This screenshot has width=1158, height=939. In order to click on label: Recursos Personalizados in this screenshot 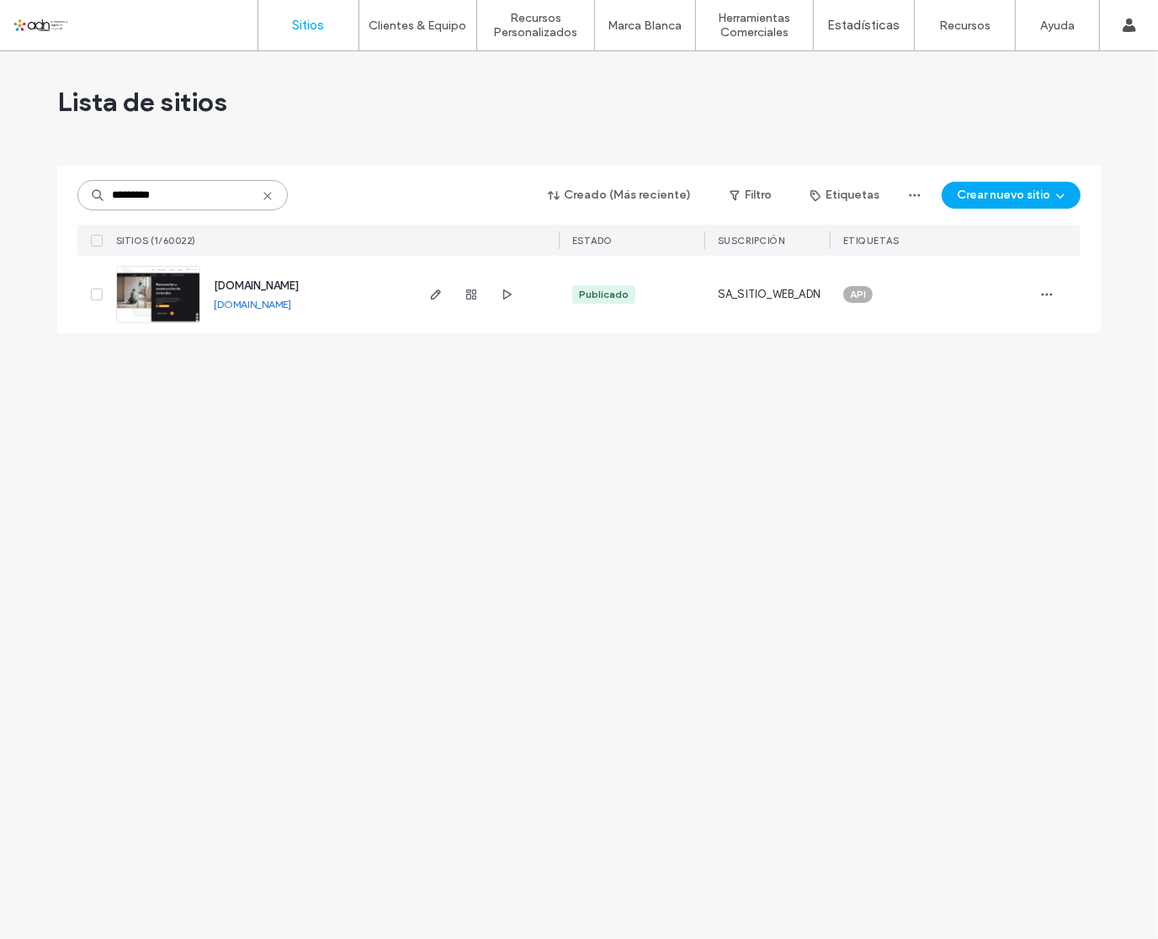, I will do `click(535, 25)`.